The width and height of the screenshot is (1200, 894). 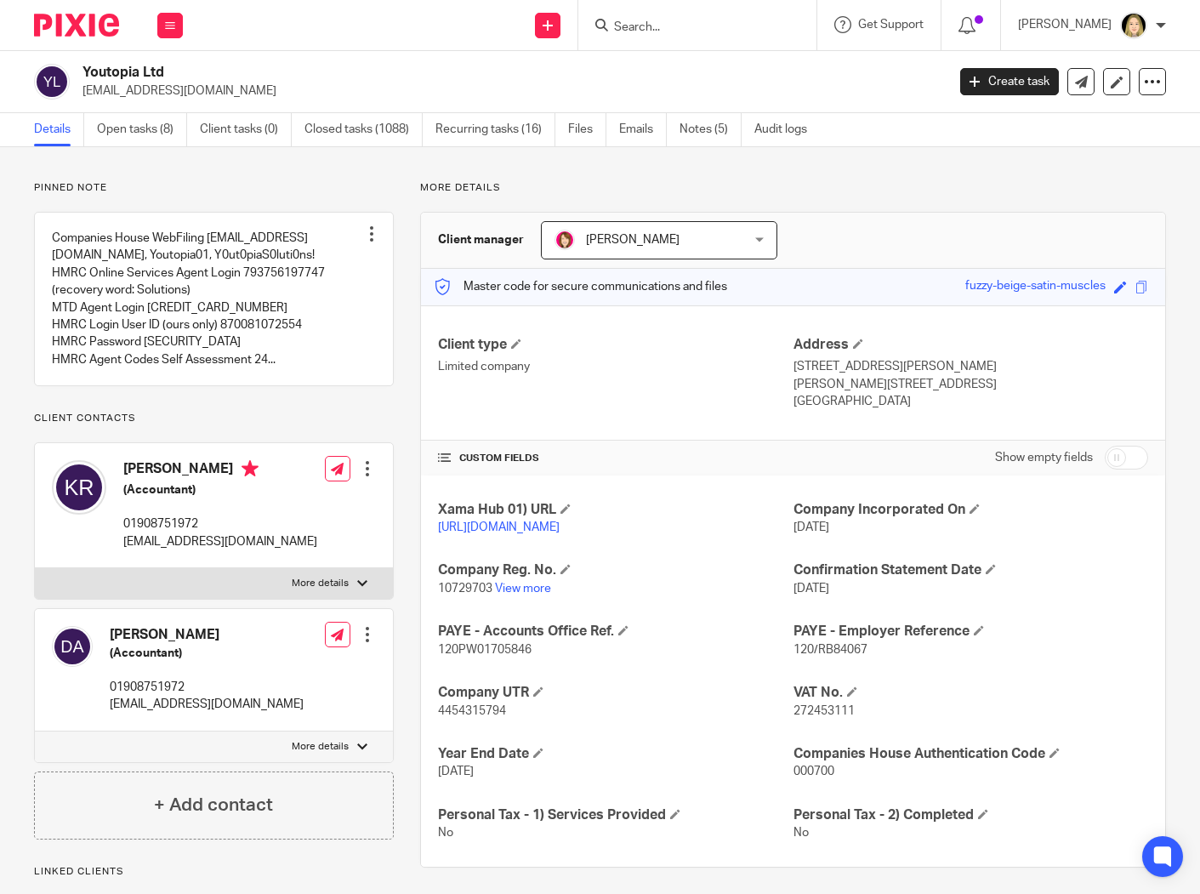 I want to click on a: Emails, so click(x=643, y=129).